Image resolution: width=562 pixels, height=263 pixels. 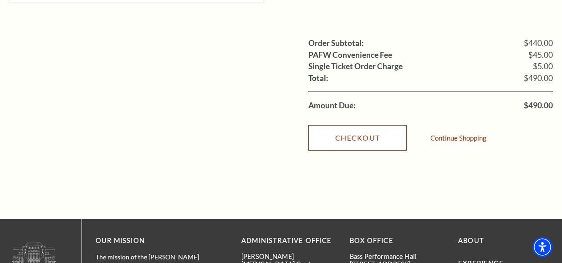 What do you see at coordinates (350, 55) in the screenshot?
I see `label: PAFW Convenience Fee` at bounding box center [350, 55].